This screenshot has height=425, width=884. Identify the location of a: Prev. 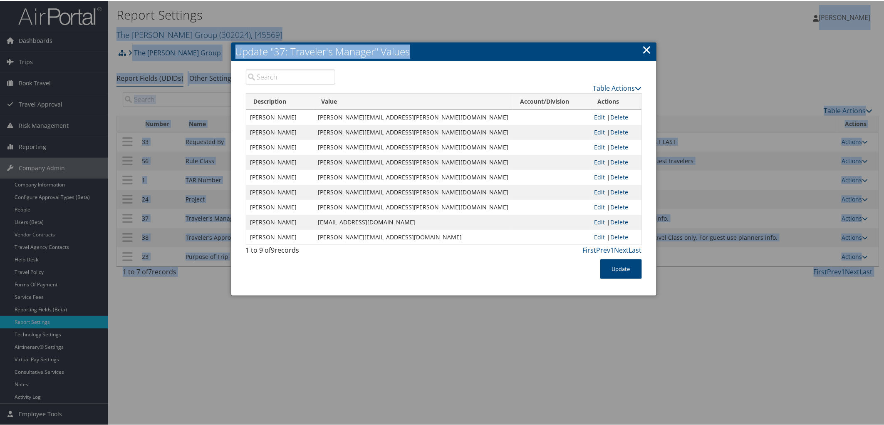
(604, 249).